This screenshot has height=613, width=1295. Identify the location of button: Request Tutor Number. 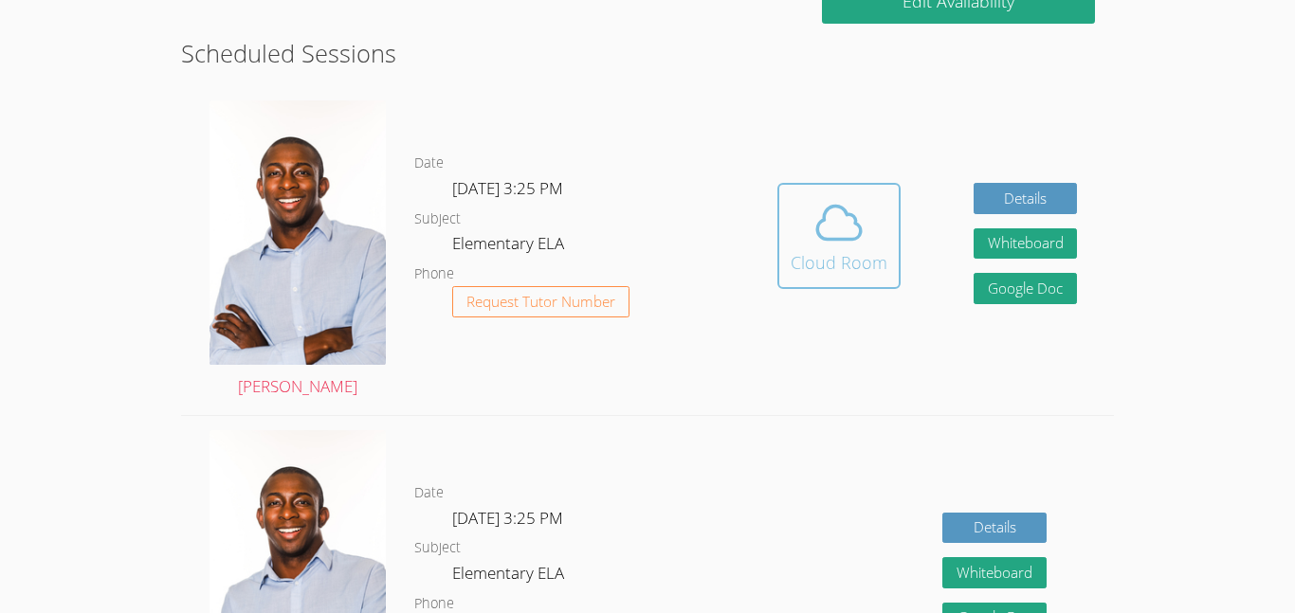
(540, 302).